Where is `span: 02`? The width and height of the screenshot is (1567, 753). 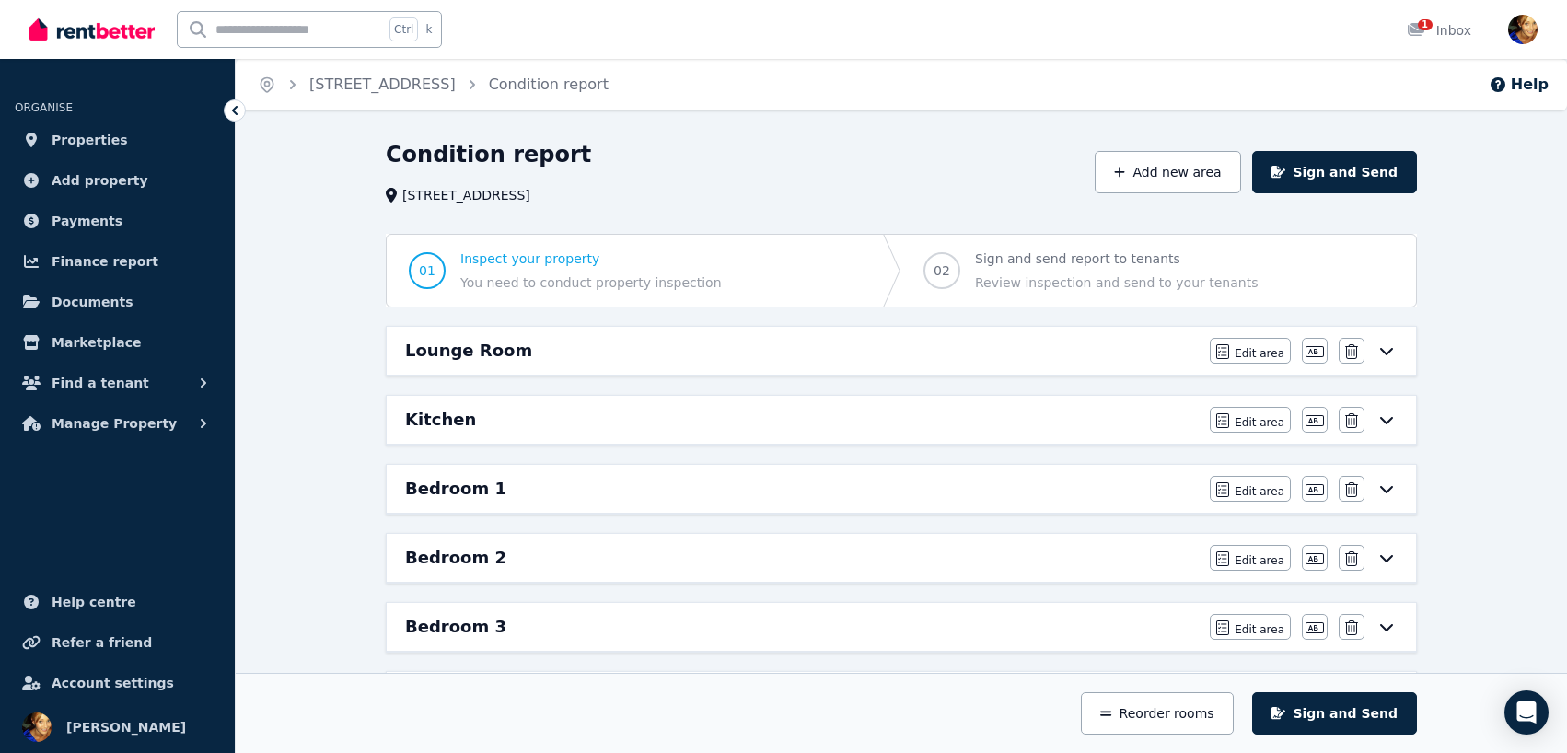 span: 02 is located at coordinates (942, 271).